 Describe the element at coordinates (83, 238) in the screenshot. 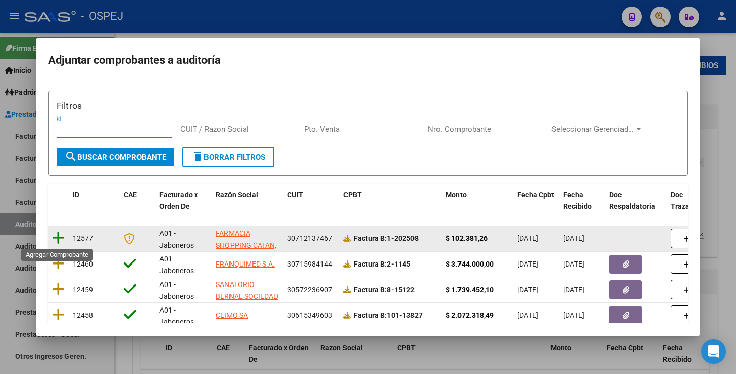

I see `span: 12577` at that location.